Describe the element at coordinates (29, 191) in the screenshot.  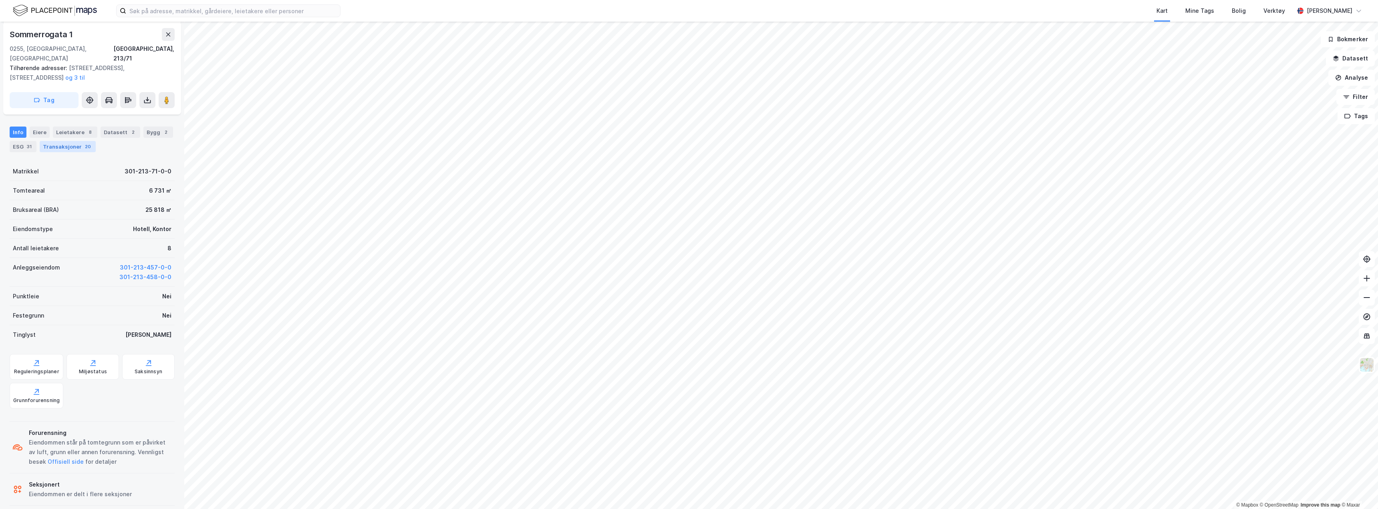
I see `div: Tomteareal` at that location.